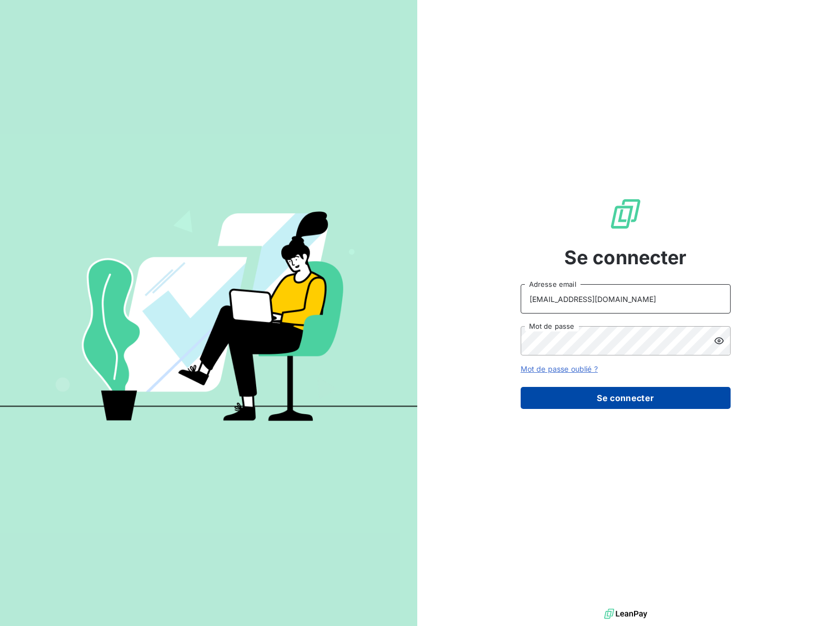 Image resolution: width=834 pixels, height=626 pixels. I want to click on img: Logo LeanPay, so click(625, 214).